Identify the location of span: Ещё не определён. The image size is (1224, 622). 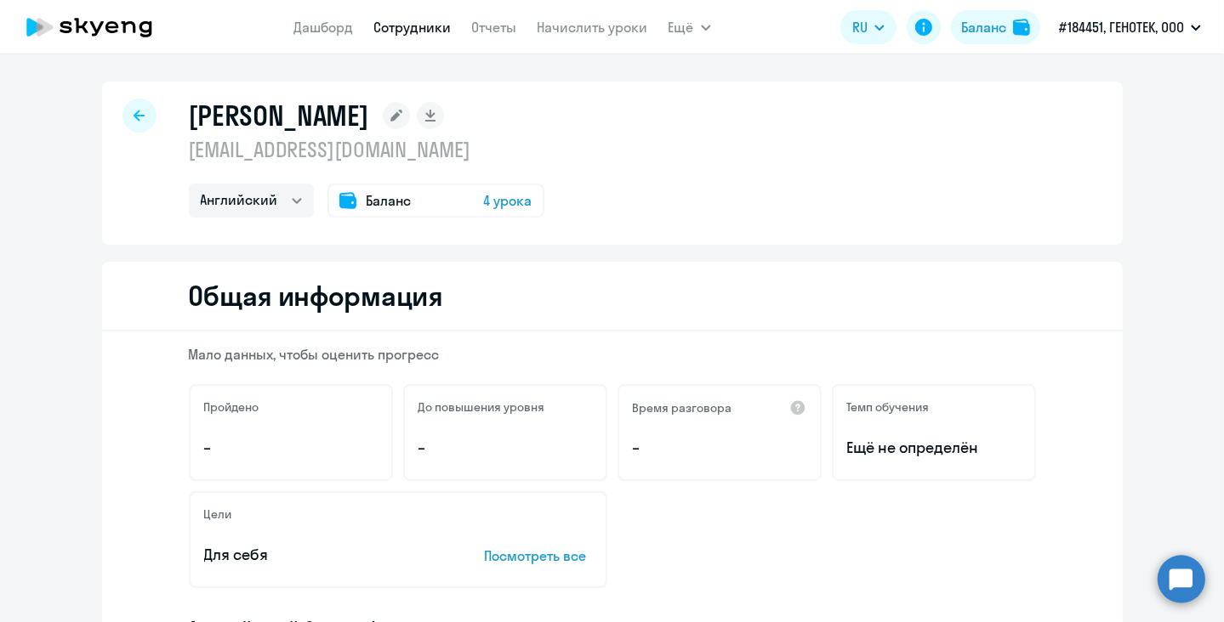
(934, 448).